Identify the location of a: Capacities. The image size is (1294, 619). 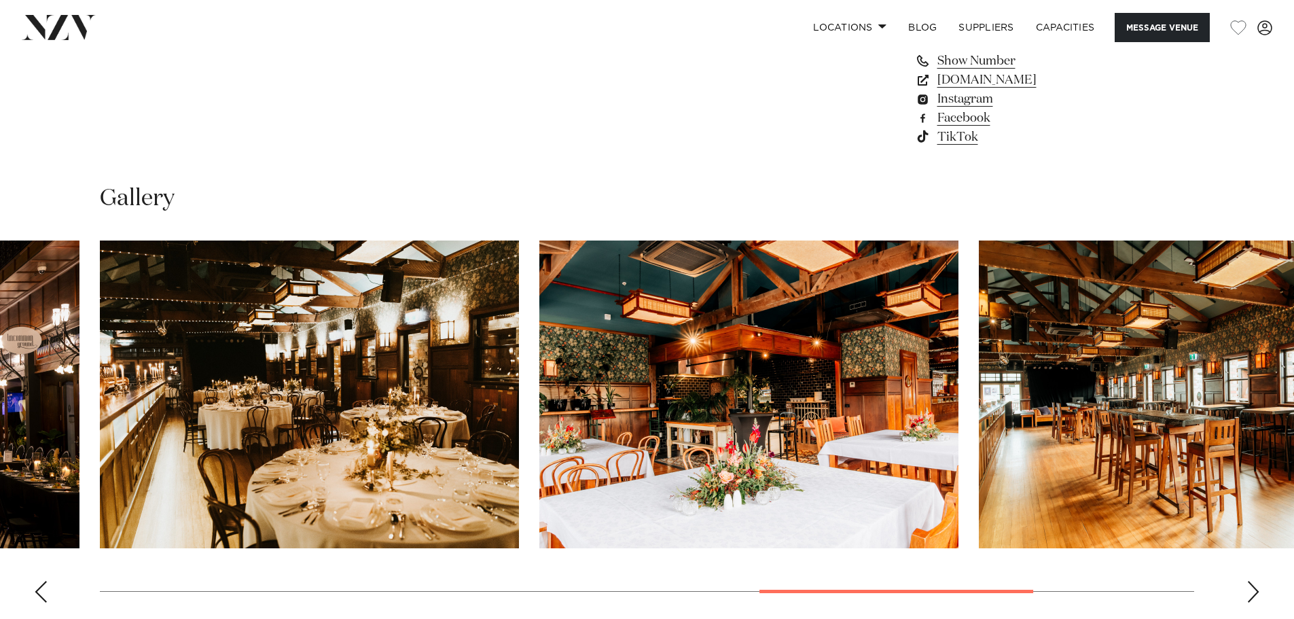
(1065, 27).